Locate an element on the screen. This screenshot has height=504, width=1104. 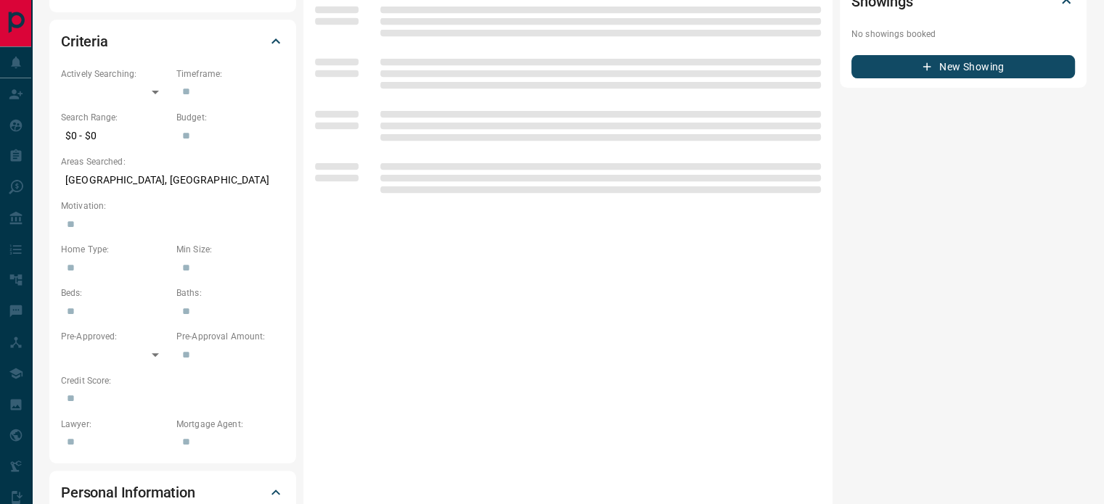
p: No showings booked is located at coordinates (963, 34).